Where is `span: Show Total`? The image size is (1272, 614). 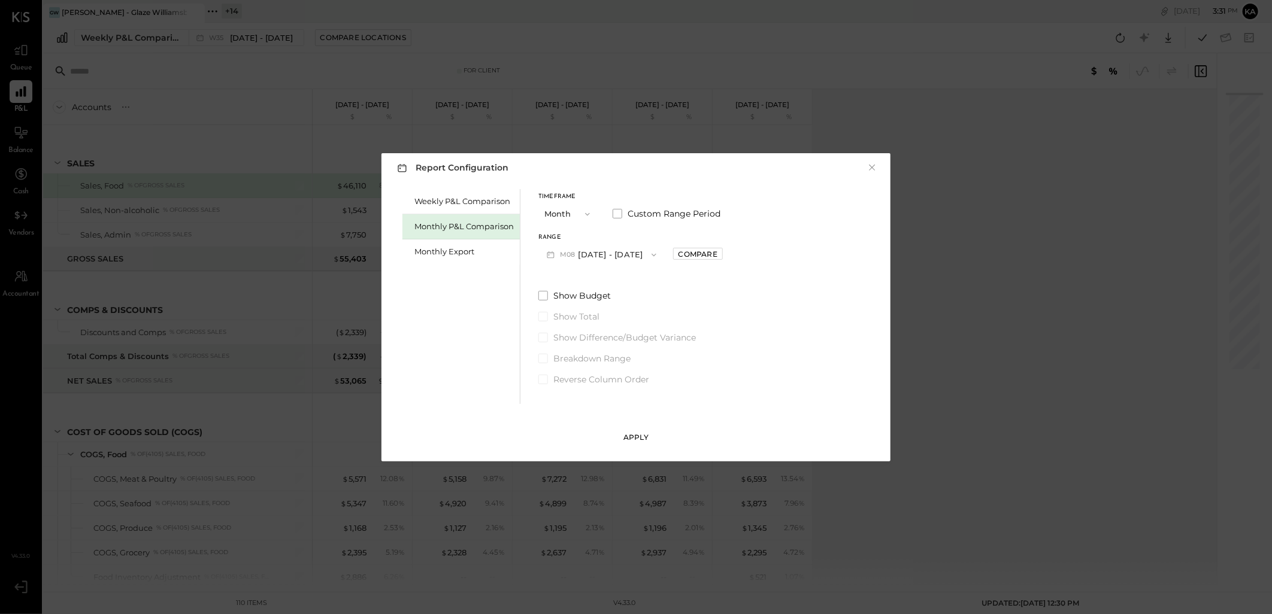 span: Show Total is located at coordinates (576, 317).